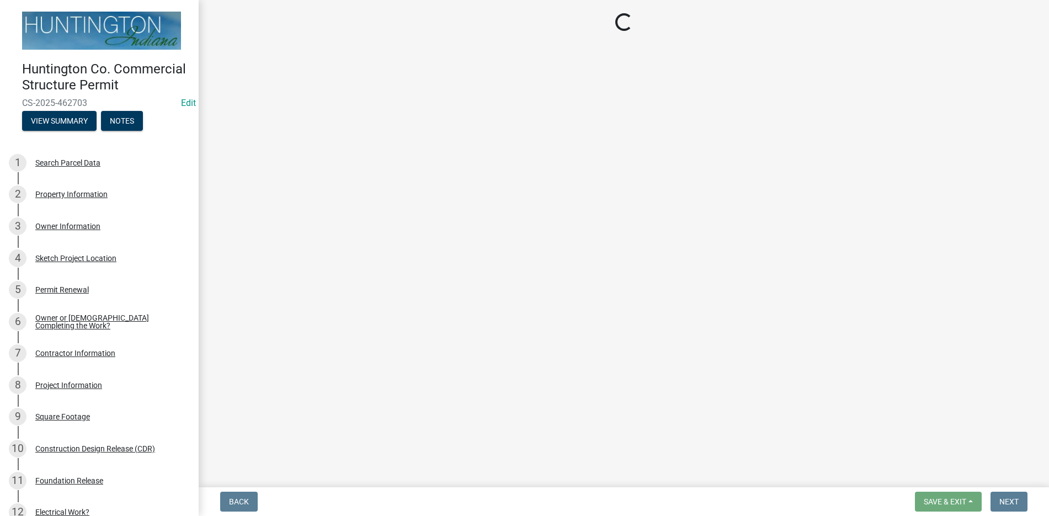 This screenshot has width=1049, height=516. I want to click on span: CS-2025-462703, so click(99, 103).